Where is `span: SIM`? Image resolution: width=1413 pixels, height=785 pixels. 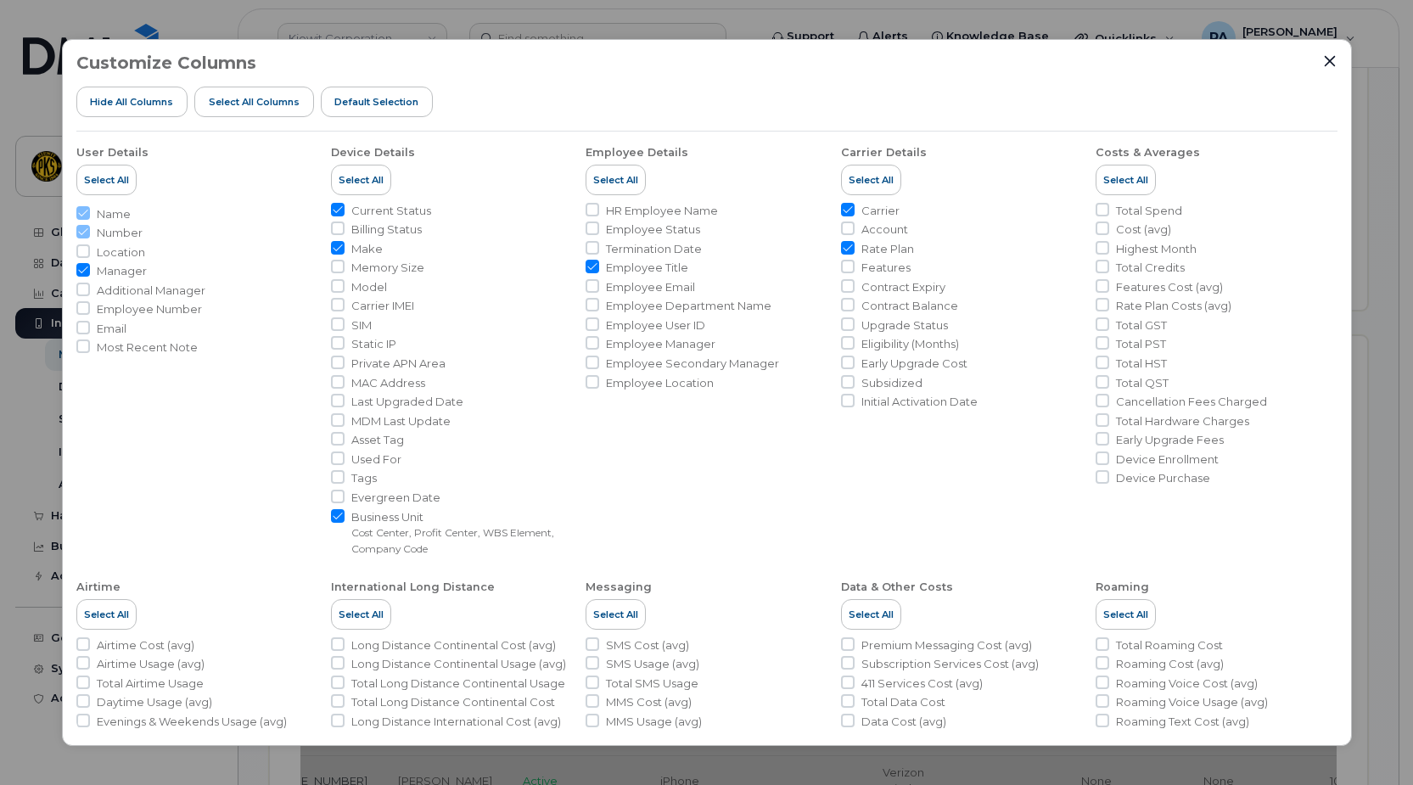 span: SIM is located at coordinates (361, 325).